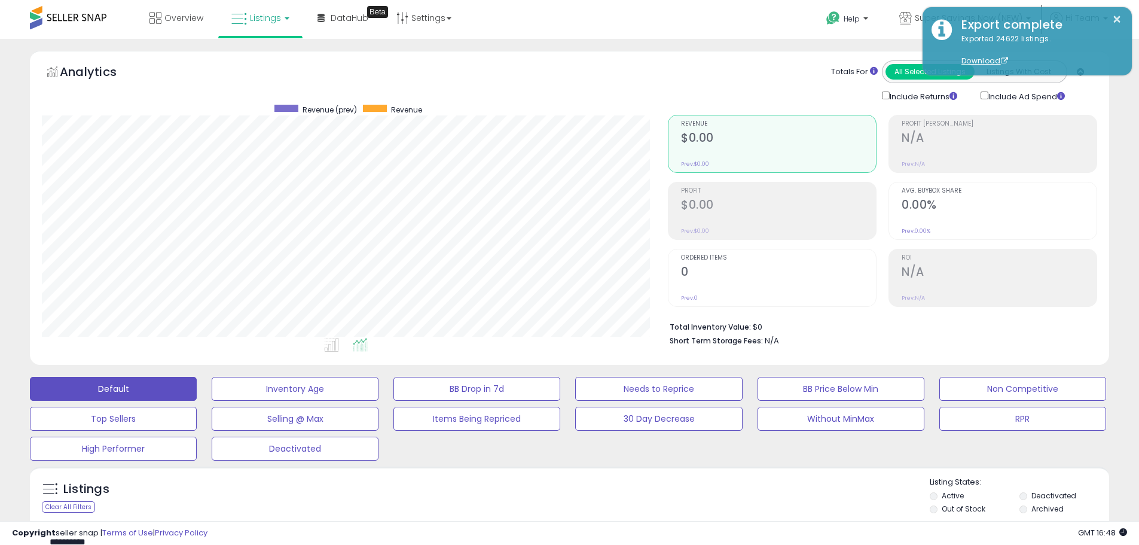 The width and height of the screenshot is (1139, 545). What do you see at coordinates (127, 532) in the screenshot?
I see `a: Terms of Use` at bounding box center [127, 532].